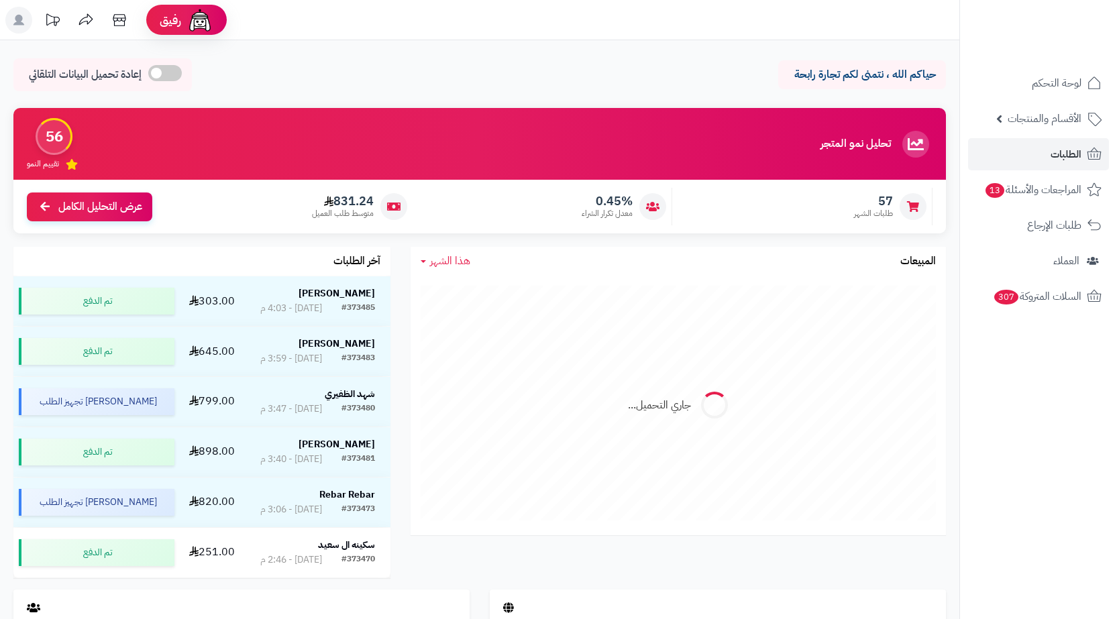 The width and height of the screenshot is (1117, 619). What do you see at coordinates (873, 201) in the screenshot?
I see `span: 57` at bounding box center [873, 201].